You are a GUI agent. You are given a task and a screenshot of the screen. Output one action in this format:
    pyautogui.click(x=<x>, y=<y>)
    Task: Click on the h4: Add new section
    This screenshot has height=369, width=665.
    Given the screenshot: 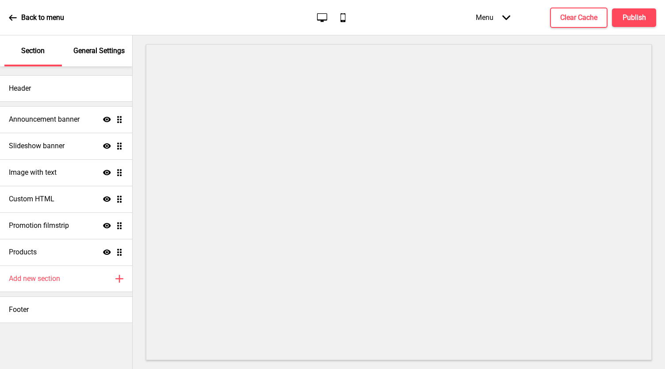 What is the action you would take?
    pyautogui.click(x=35, y=279)
    